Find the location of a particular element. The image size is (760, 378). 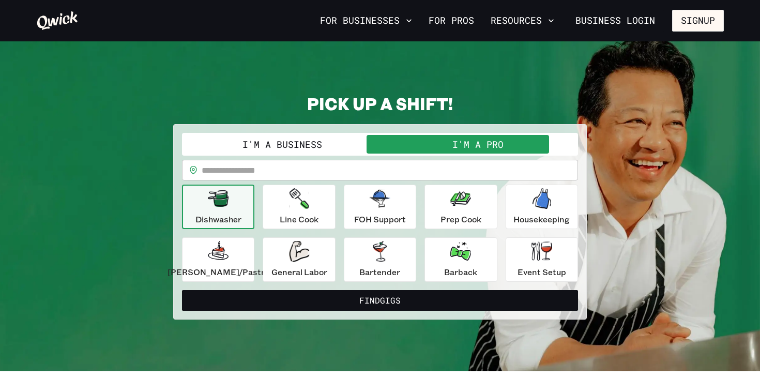

p: Housekeeping is located at coordinates (541, 219).